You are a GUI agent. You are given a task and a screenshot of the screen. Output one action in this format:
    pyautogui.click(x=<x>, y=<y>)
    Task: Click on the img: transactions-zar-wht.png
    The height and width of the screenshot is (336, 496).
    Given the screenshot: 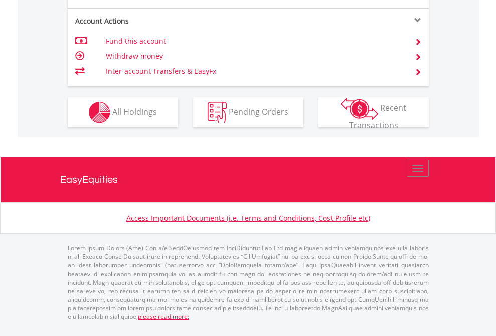 What is the action you would take?
    pyautogui.click(x=359, y=109)
    